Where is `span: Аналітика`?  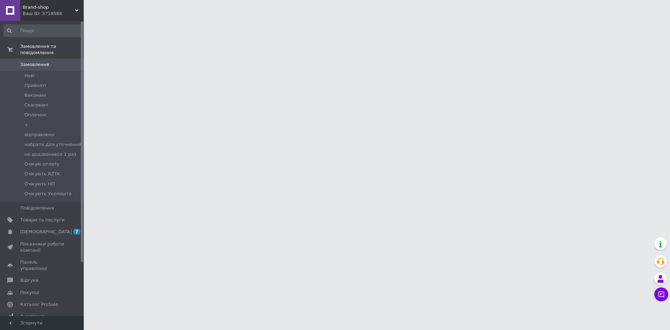 span: Аналітика is located at coordinates (32, 316).